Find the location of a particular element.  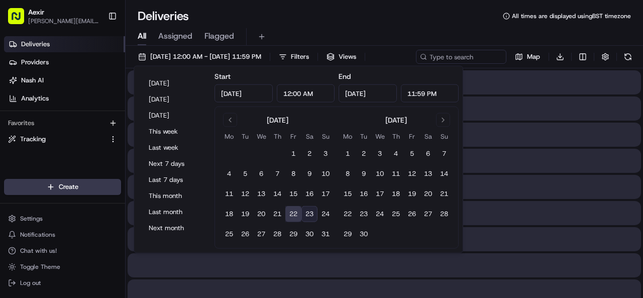

button: 18 is located at coordinates (396, 194).